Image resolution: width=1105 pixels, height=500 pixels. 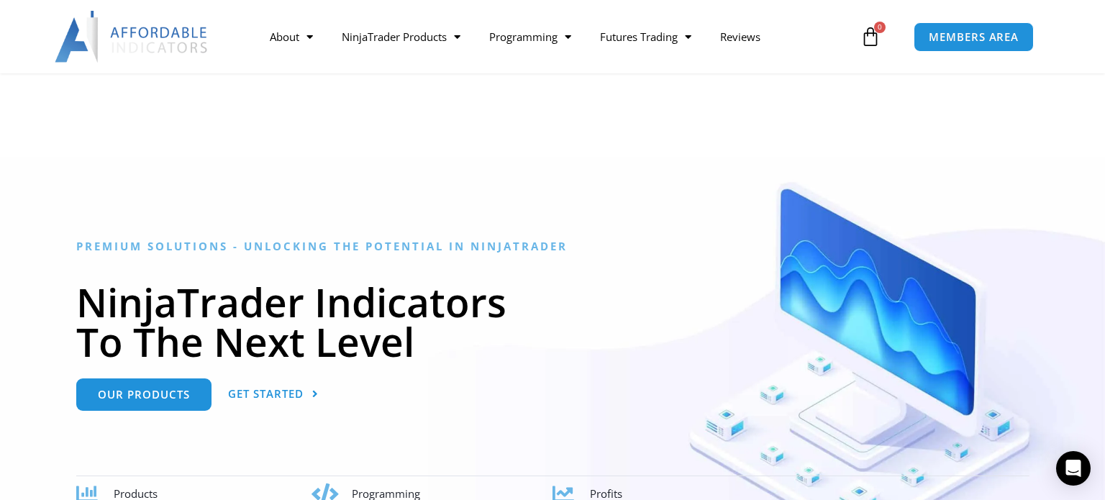 What do you see at coordinates (740, 37) in the screenshot?
I see `a: Reviews` at bounding box center [740, 37].